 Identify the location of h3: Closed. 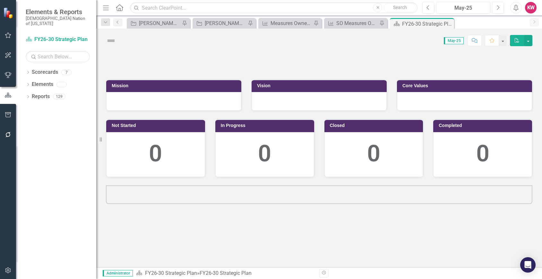
(375, 125).